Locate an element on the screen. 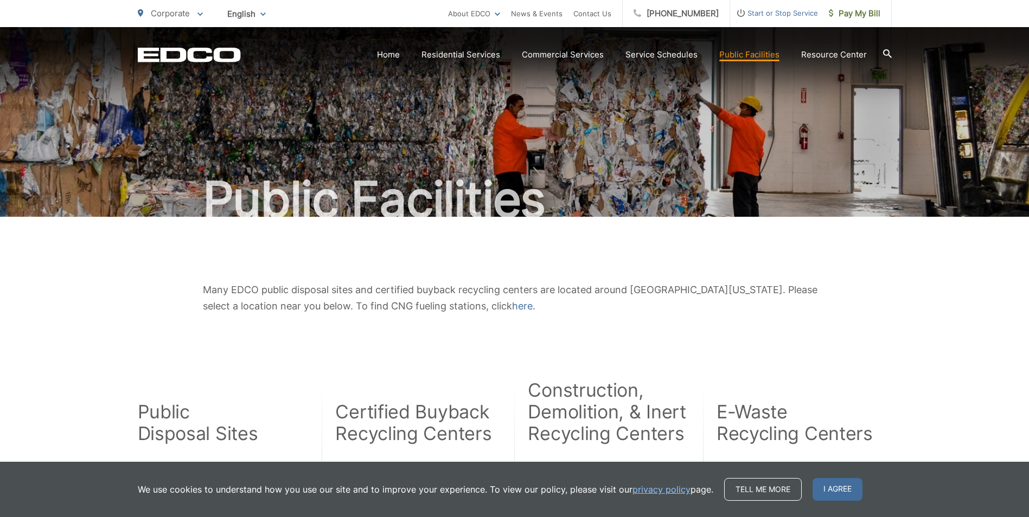  a: Resource Center is located at coordinates (834, 55).